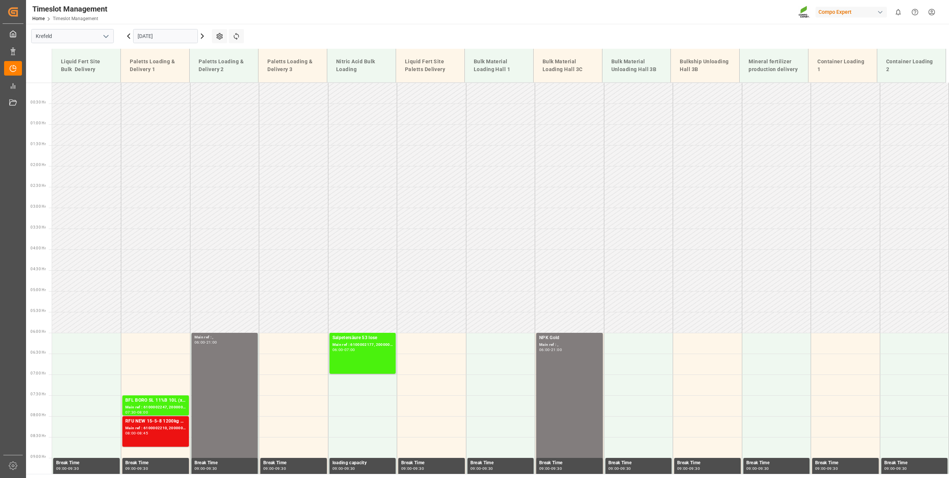 The image size is (949, 478). Describe the element at coordinates (637, 65) in the screenshot. I see `div: Bulk Material Unloading Hall 3B` at that location.